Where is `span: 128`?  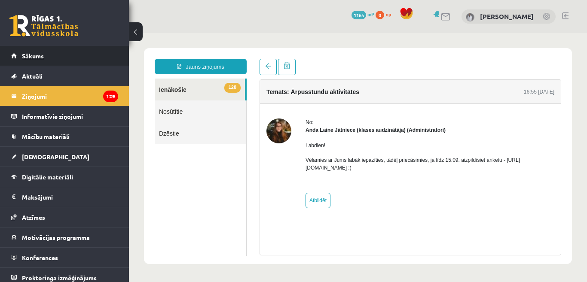
span: 128 is located at coordinates (104, 55).